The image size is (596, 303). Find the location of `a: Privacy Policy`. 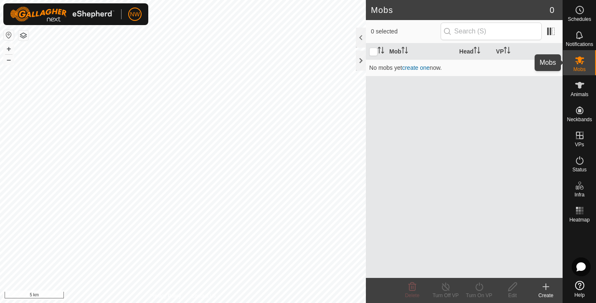

a: Privacy Policy is located at coordinates (165, 296).